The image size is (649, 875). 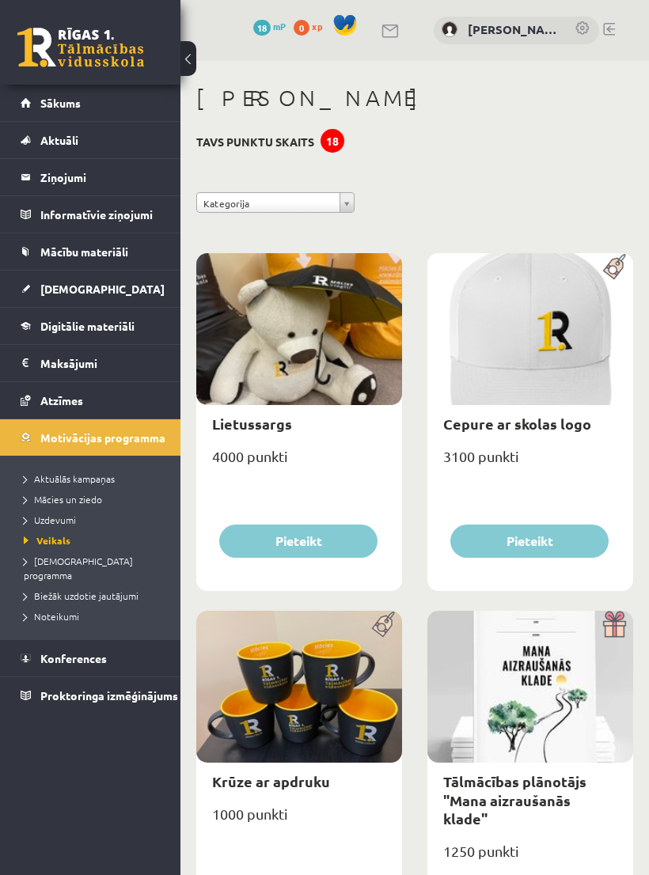 I want to click on a: Konferences, so click(x=90, y=659).